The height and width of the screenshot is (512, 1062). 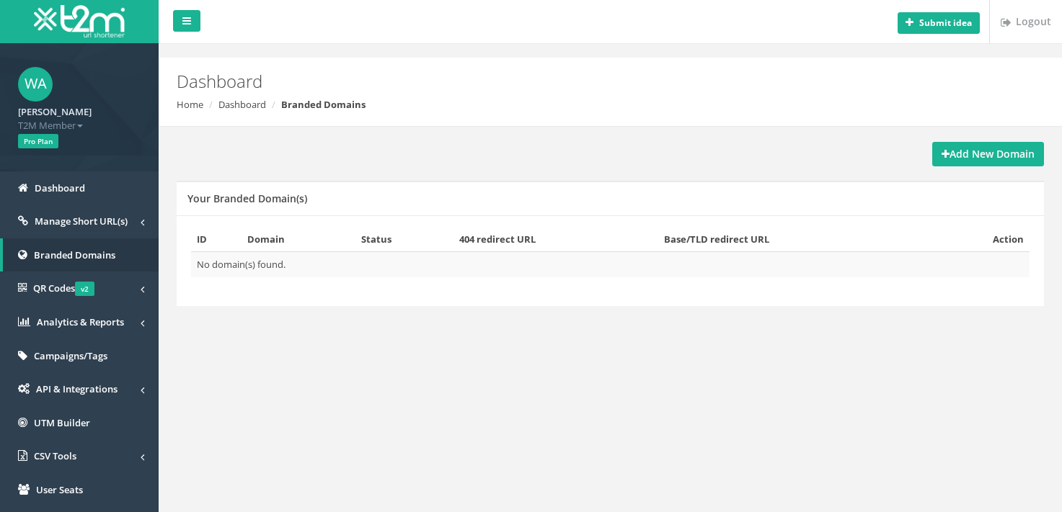 I want to click on th: Domain, so click(x=298, y=239).